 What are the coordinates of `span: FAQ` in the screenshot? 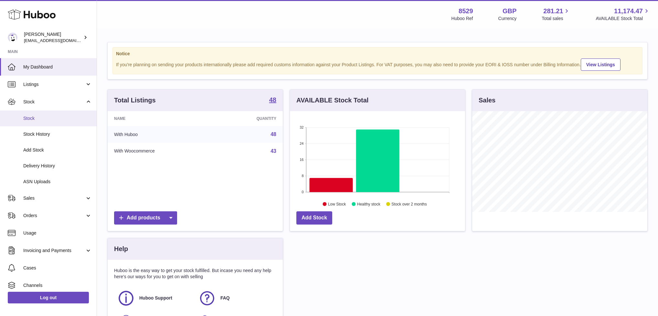 It's located at (225, 298).